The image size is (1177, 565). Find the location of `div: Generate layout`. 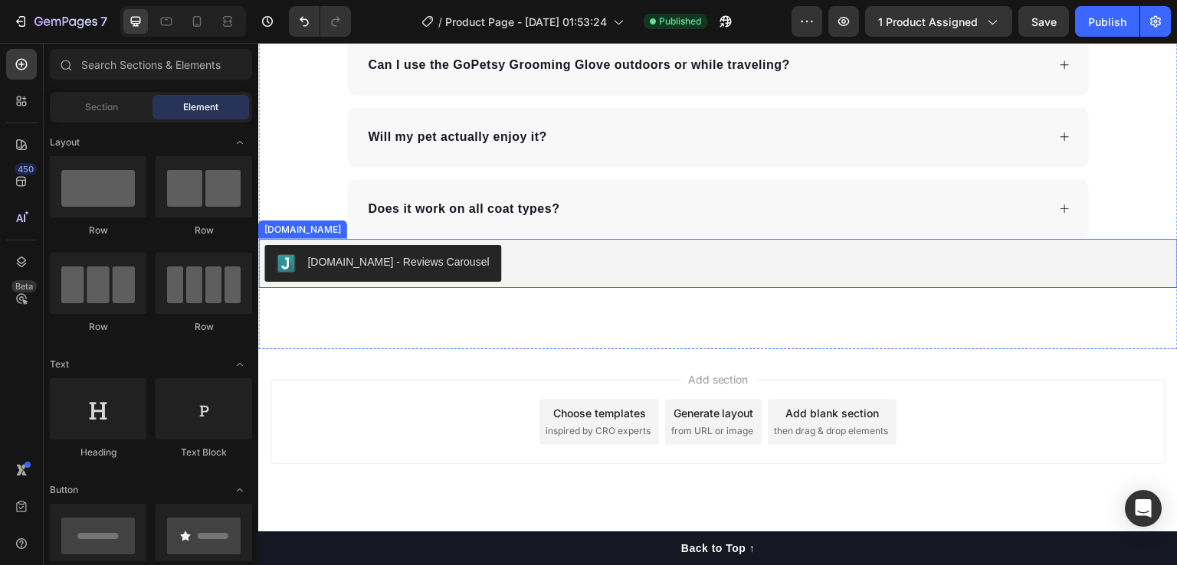

div: Generate layout is located at coordinates (455, 370).